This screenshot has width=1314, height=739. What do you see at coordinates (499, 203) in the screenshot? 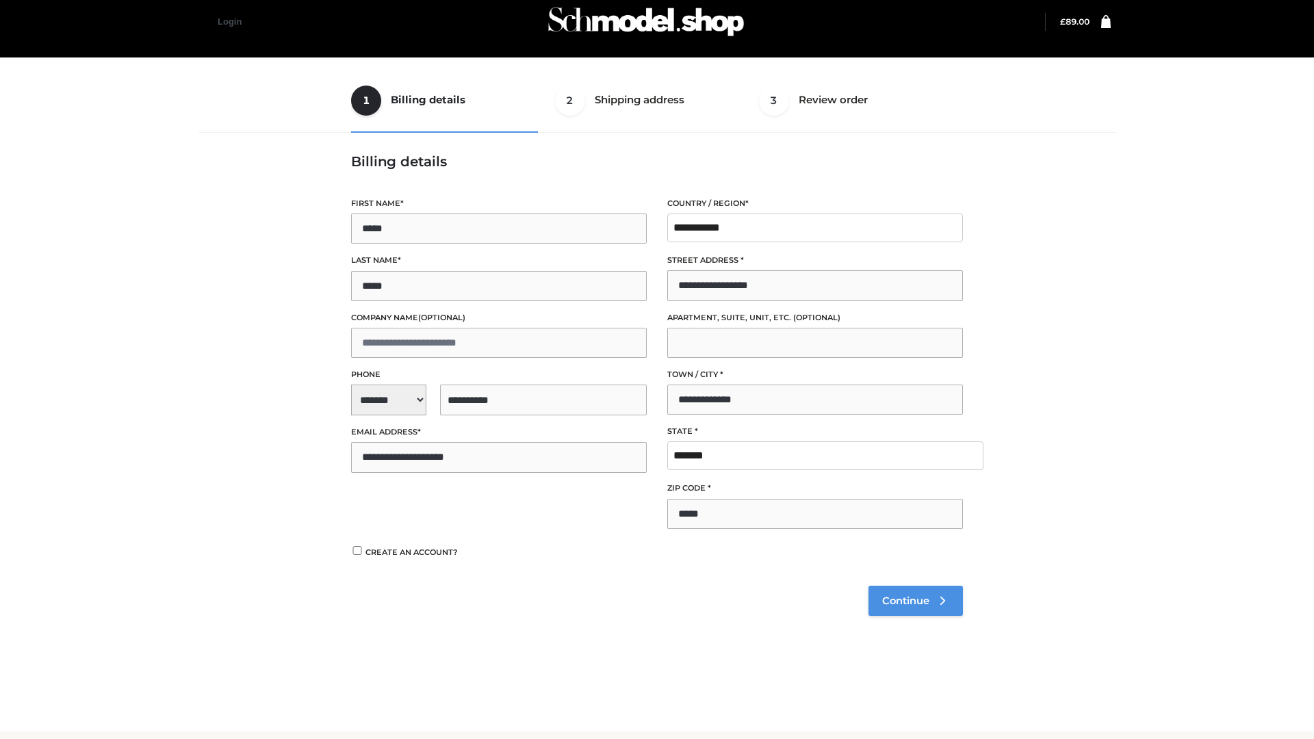
I see `label: First name` at bounding box center [499, 203].